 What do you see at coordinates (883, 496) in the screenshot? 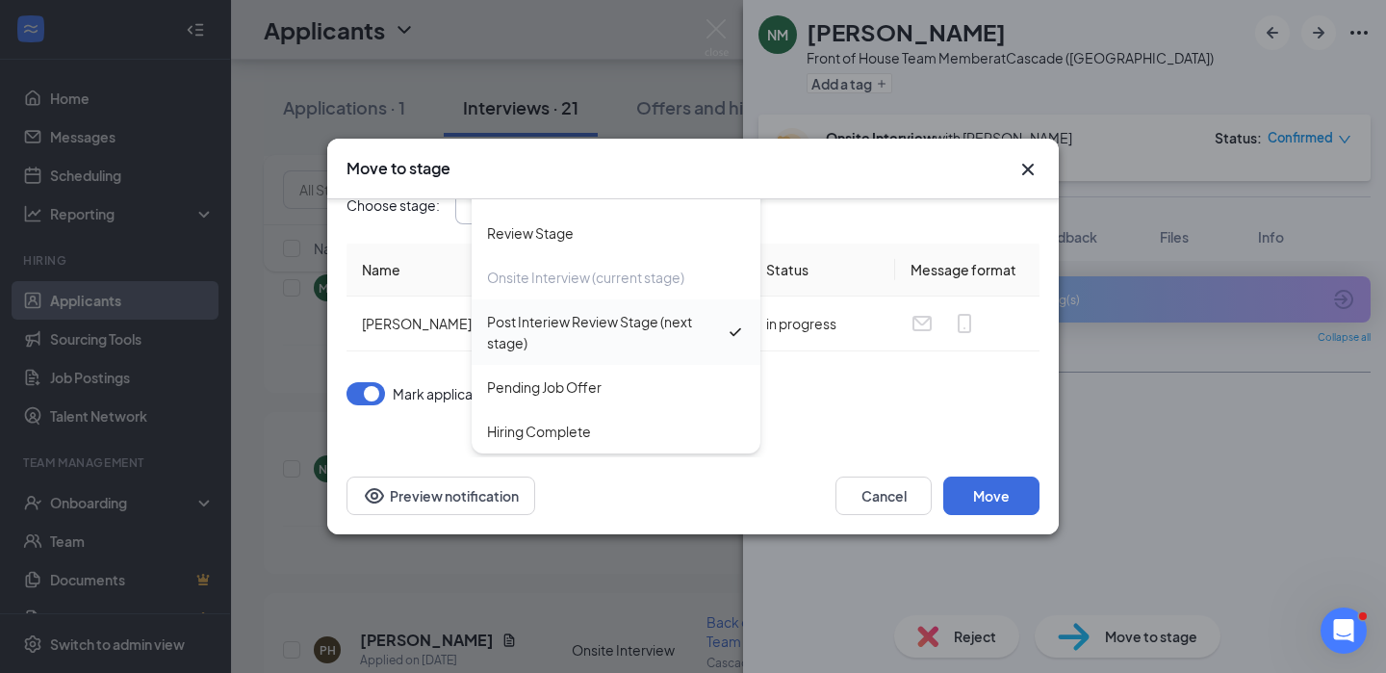
I see `button: Cancel` at bounding box center [883, 496].